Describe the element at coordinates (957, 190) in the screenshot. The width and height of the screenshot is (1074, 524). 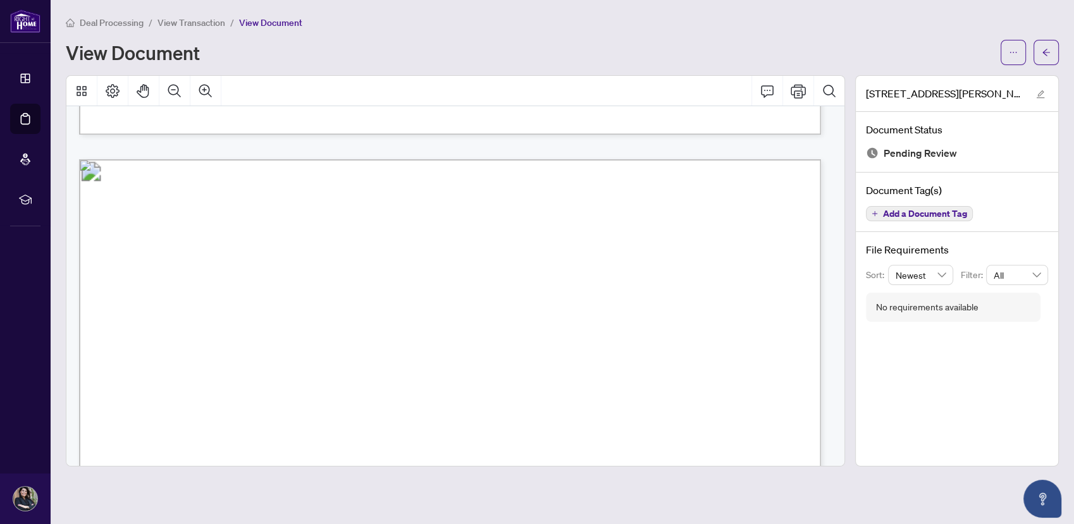
I see `h4: Document Tag(s)` at that location.